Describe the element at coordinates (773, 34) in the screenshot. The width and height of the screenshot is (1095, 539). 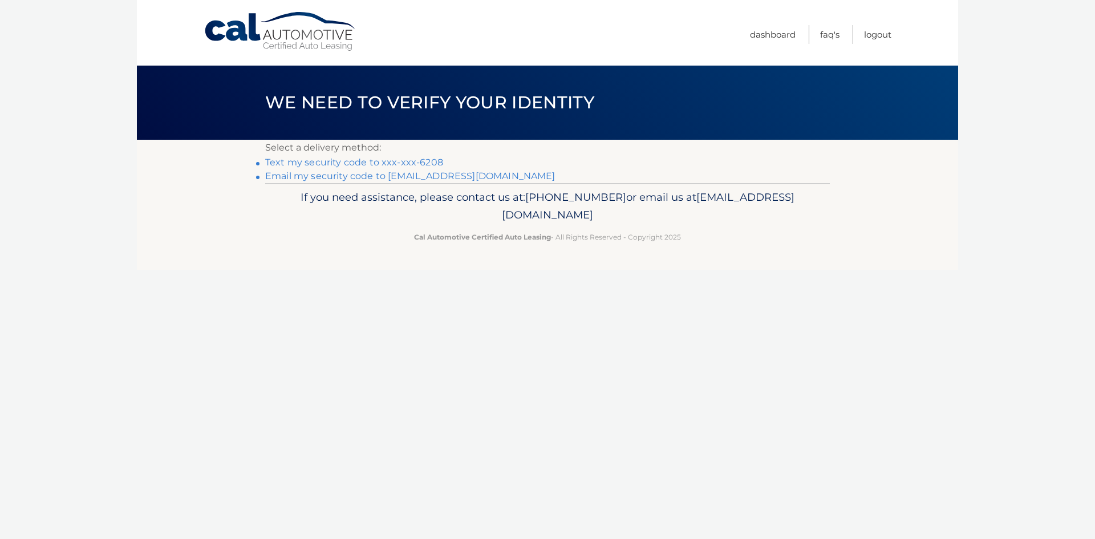
I see `a: Dashboard` at that location.